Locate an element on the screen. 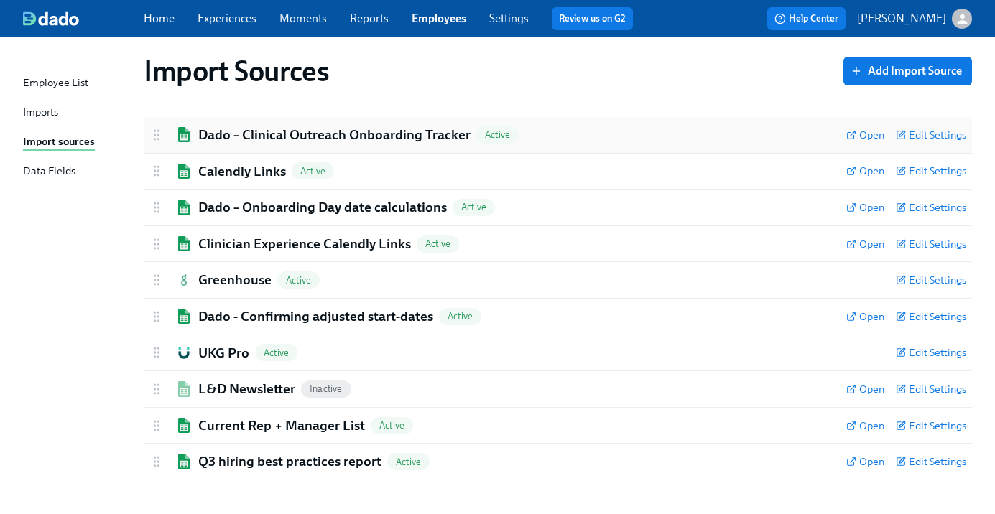  div: Employee List is located at coordinates (55, 83).